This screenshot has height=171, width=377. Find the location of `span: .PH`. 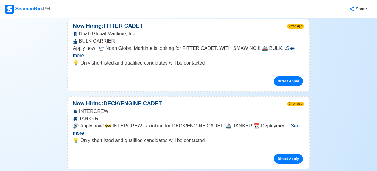

span: .PH is located at coordinates (46, 9).